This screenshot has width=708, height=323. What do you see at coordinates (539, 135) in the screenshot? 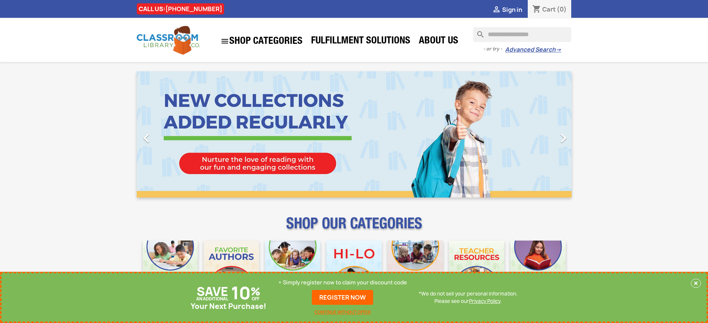
I see `a: Next` at bounding box center [539, 135].